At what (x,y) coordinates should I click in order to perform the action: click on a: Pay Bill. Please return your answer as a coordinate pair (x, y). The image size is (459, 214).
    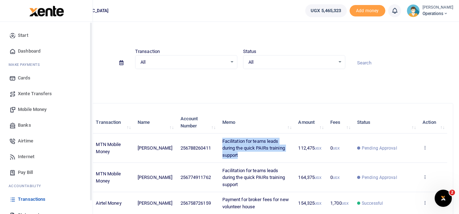
    Looking at the image, I should click on (46, 172).